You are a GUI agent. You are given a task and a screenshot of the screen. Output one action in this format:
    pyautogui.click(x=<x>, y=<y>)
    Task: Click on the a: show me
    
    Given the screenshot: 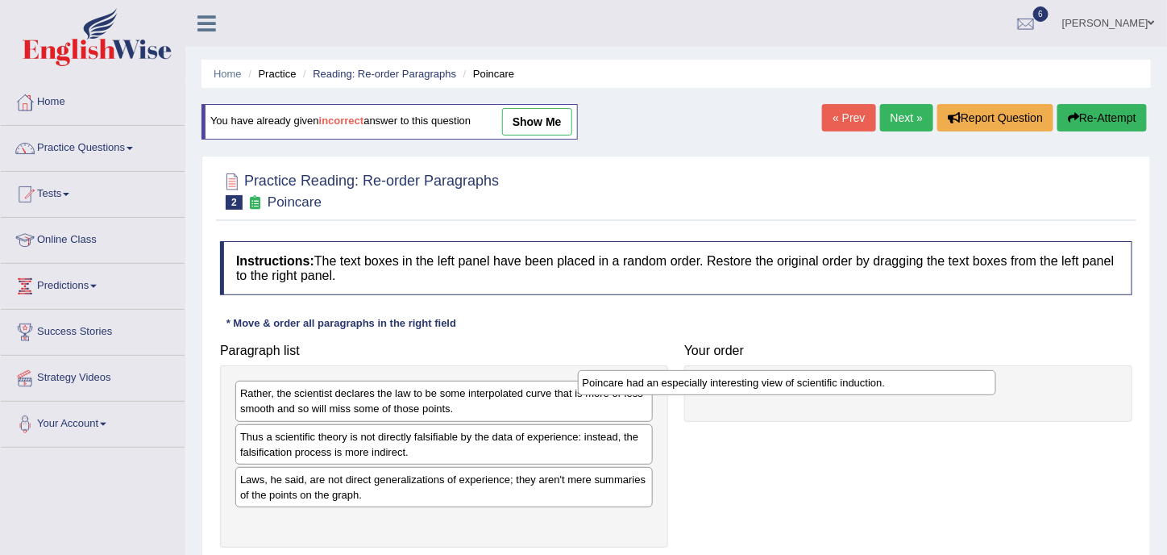 What is the action you would take?
    pyautogui.click(x=537, y=122)
    